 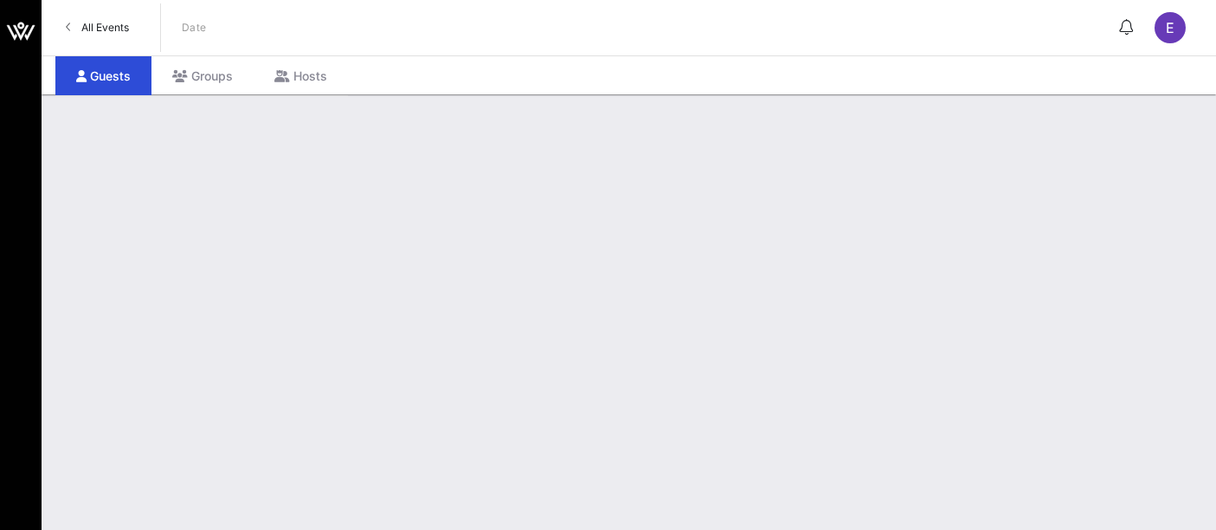 I want to click on div: E, so click(x=1171, y=28).